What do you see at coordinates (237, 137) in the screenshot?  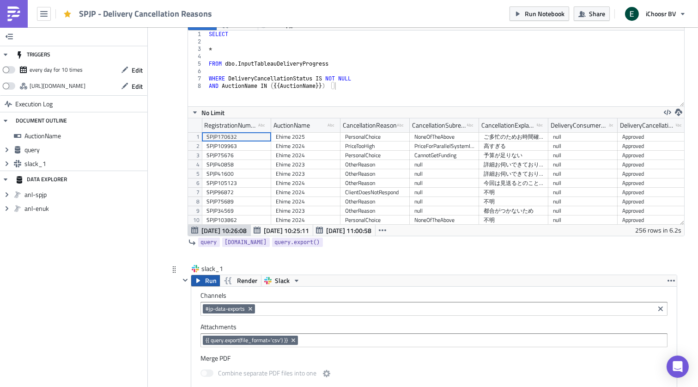 I see `div: SPJP170632` at bounding box center [237, 137].